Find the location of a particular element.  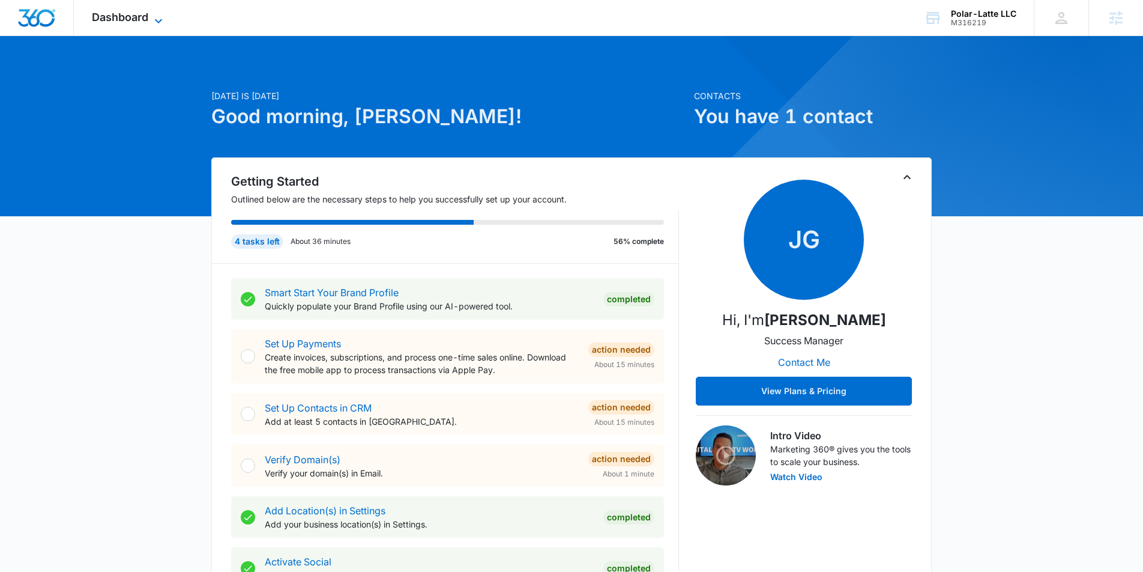

a: Smart Start Your Brand Profile is located at coordinates (332, 292).